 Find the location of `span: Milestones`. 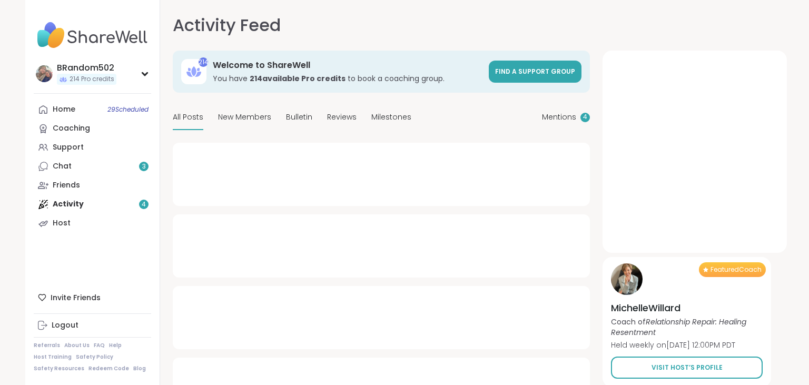

span: Milestones is located at coordinates (391, 117).